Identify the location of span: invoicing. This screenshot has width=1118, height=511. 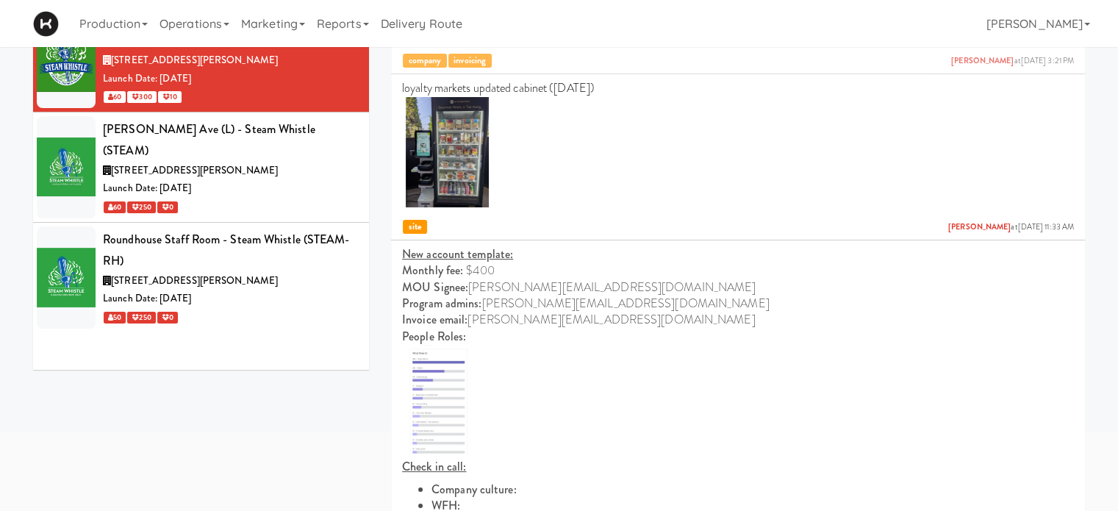
(470, 60).